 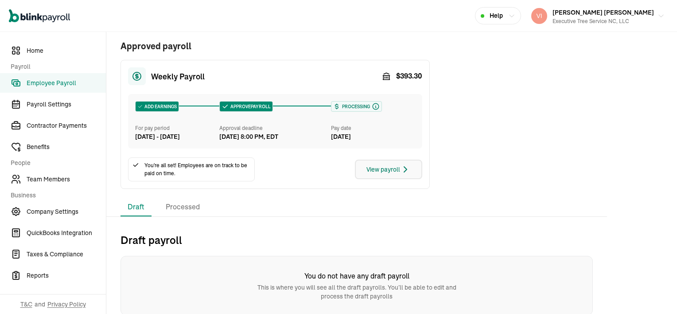 What do you see at coordinates (66, 179) in the screenshot?
I see `span: Team Members` at bounding box center [66, 179].